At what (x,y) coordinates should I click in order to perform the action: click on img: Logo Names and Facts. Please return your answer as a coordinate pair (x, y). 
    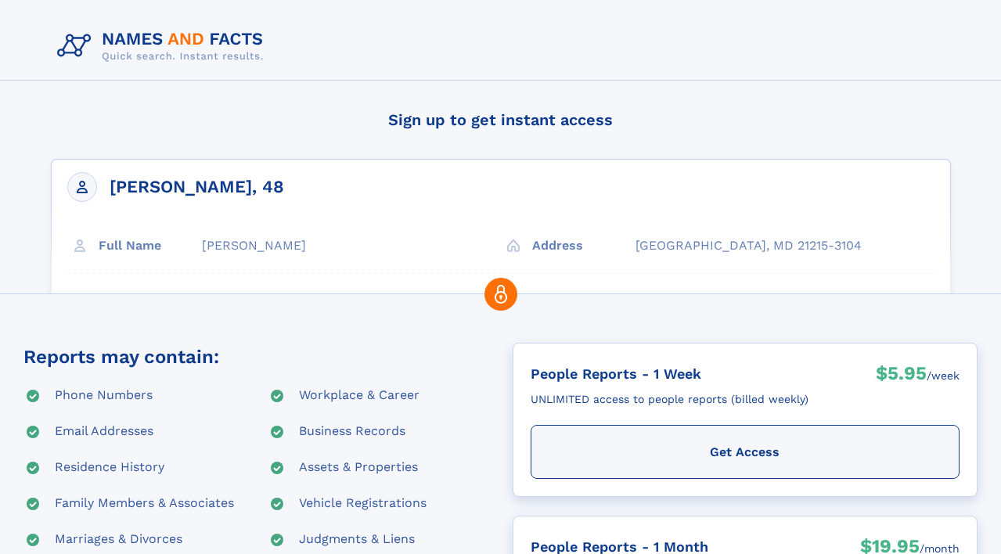
    Looking at the image, I should click on (164, 46).